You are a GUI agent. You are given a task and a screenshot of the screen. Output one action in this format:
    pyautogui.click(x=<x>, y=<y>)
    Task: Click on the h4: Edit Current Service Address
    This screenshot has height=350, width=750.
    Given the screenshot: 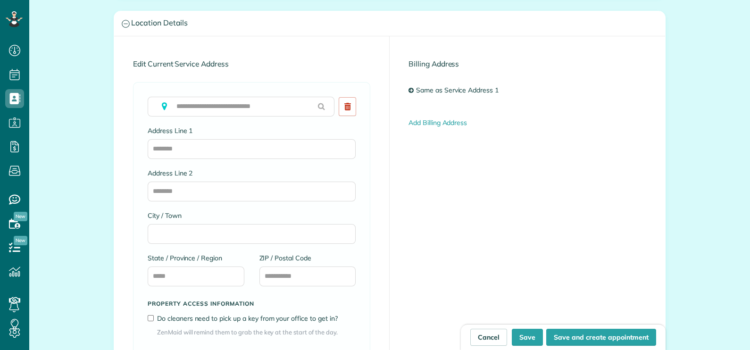 What is the action you would take?
    pyautogui.click(x=252, y=64)
    